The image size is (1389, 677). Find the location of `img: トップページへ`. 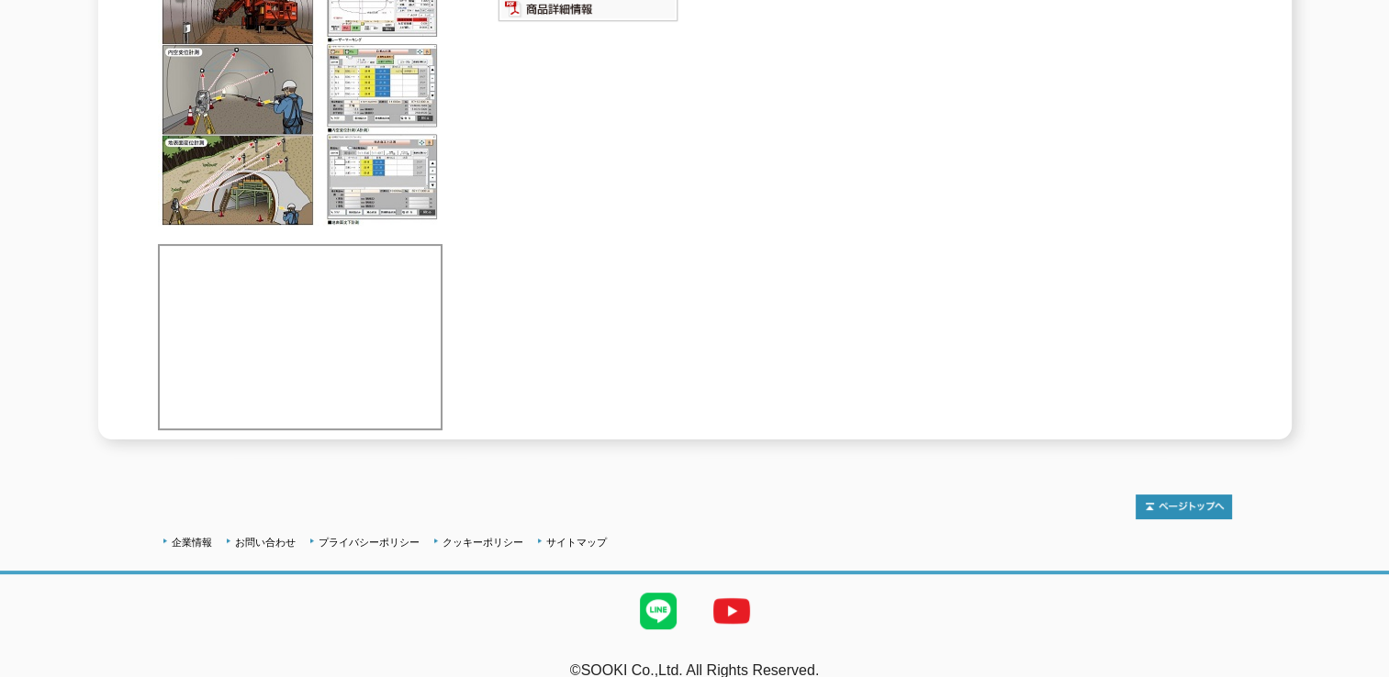

img: トップページへ is located at coordinates (1183, 507).